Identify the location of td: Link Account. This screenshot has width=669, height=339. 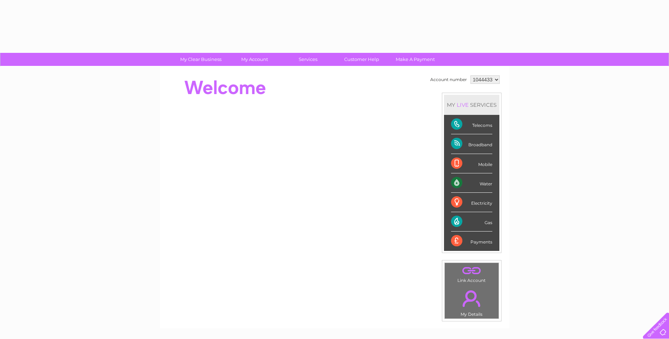
(472, 274).